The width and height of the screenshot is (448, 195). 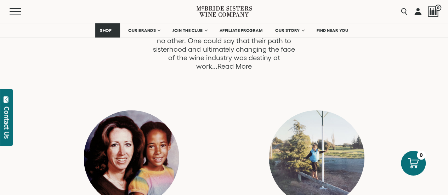 What do you see at coordinates (288, 30) in the screenshot?
I see `span: OUR STORY` at bounding box center [288, 30].